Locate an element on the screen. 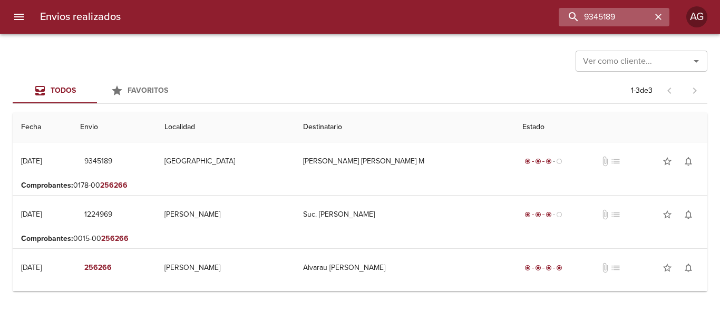 This screenshot has width=720, height=320. span: Favoritos is located at coordinates (147, 90).